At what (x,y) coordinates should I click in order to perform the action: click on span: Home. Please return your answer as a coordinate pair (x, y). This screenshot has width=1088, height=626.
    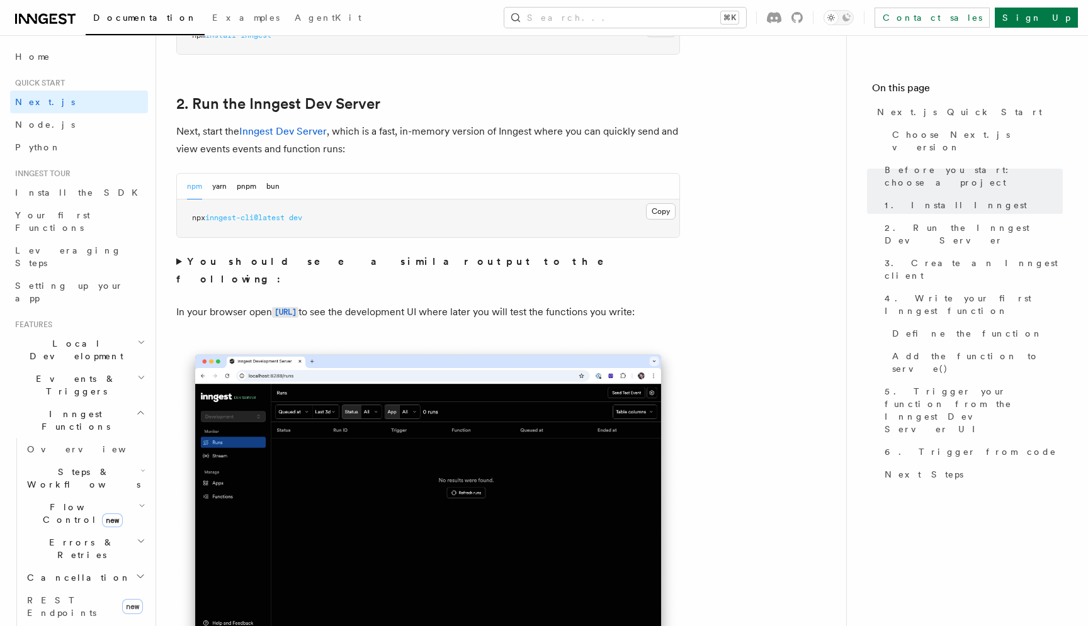
    Looking at the image, I should click on (33, 57).